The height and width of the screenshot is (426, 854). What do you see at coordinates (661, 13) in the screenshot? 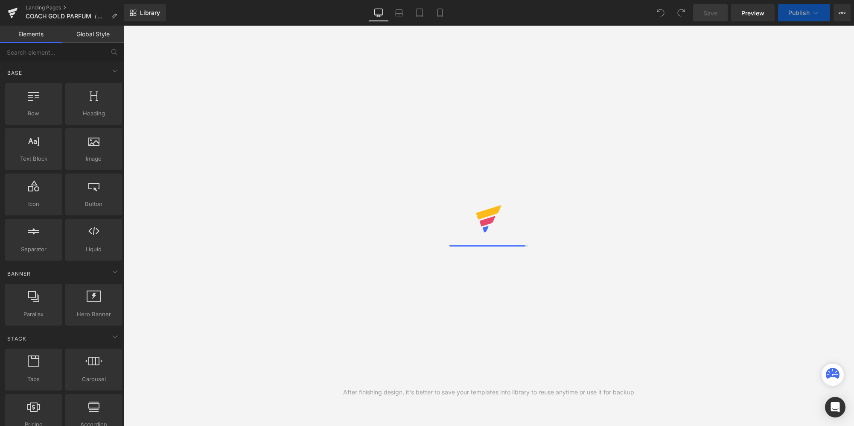
I see `button: Undo` at bounding box center [661, 13].